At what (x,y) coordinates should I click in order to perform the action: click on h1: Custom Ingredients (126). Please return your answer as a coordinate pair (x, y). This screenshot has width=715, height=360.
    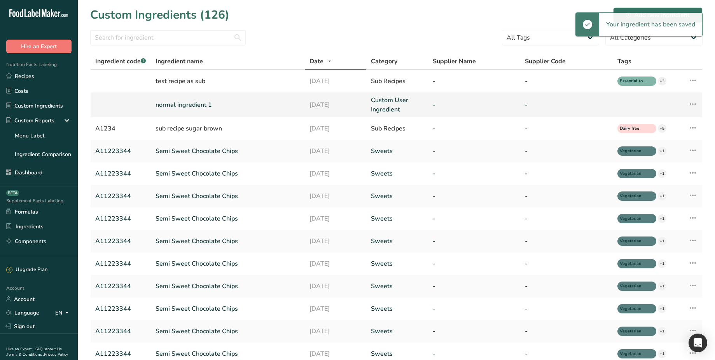
    Looking at the image, I should click on (160, 15).